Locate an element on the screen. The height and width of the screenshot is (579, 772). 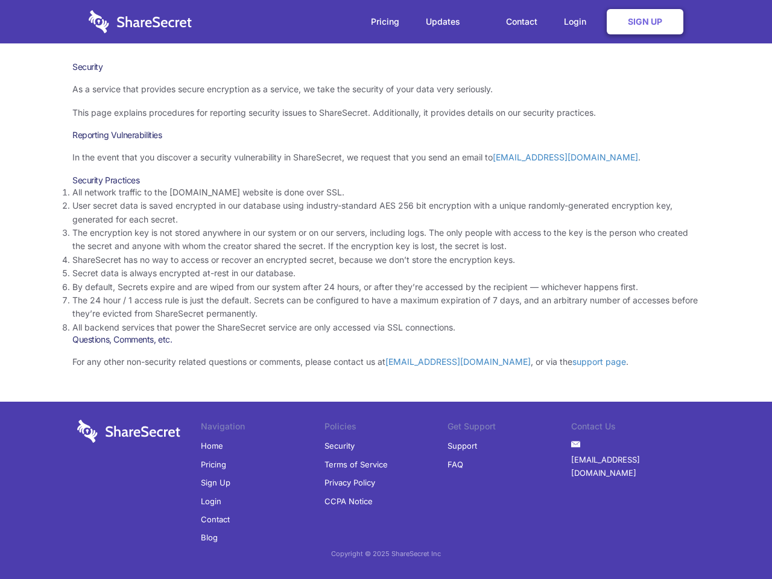
a: CCPA Notice is located at coordinates (349, 501).